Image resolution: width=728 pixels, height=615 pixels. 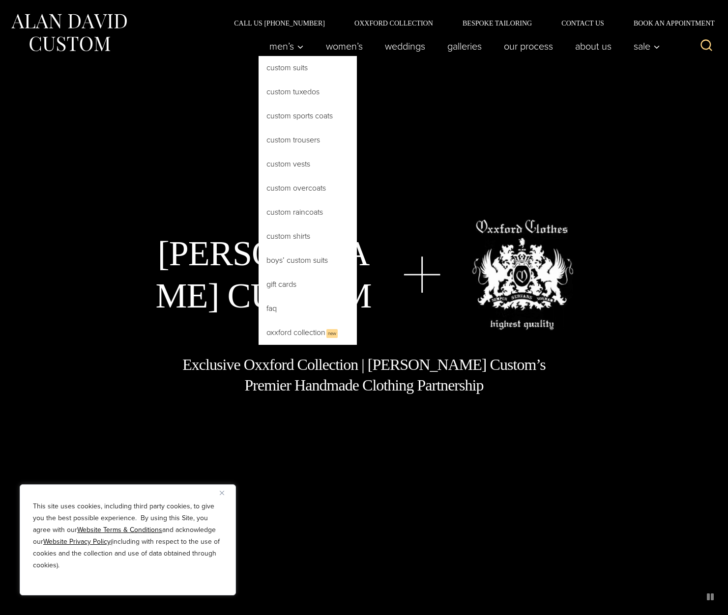 I want to click on button: pause animated background image, so click(x=710, y=597).